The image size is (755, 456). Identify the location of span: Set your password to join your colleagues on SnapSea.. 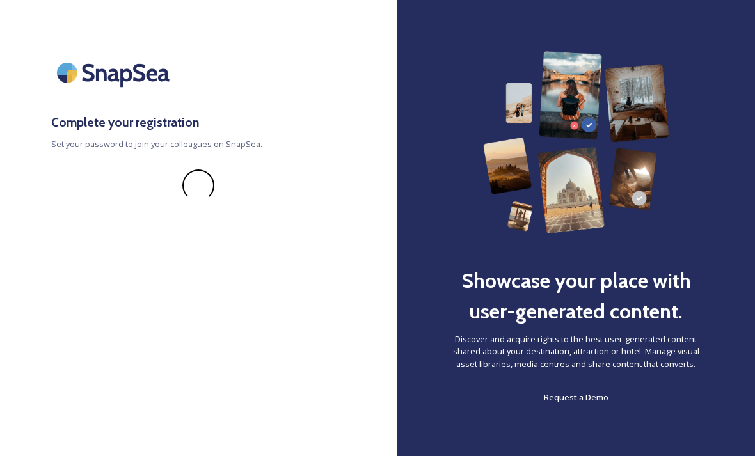
(198, 144).